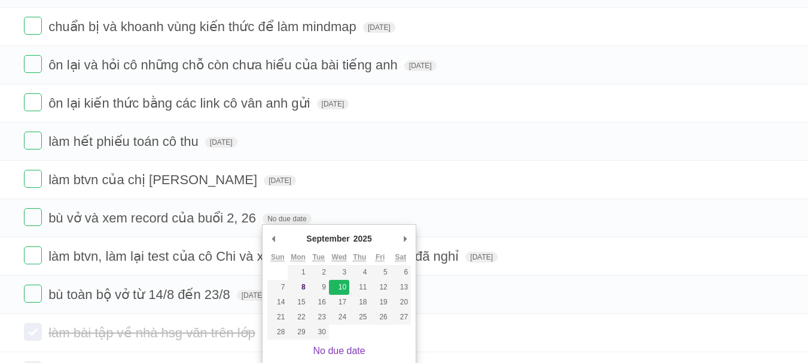 The image size is (808, 363). I want to click on button: 18, so click(360, 302).